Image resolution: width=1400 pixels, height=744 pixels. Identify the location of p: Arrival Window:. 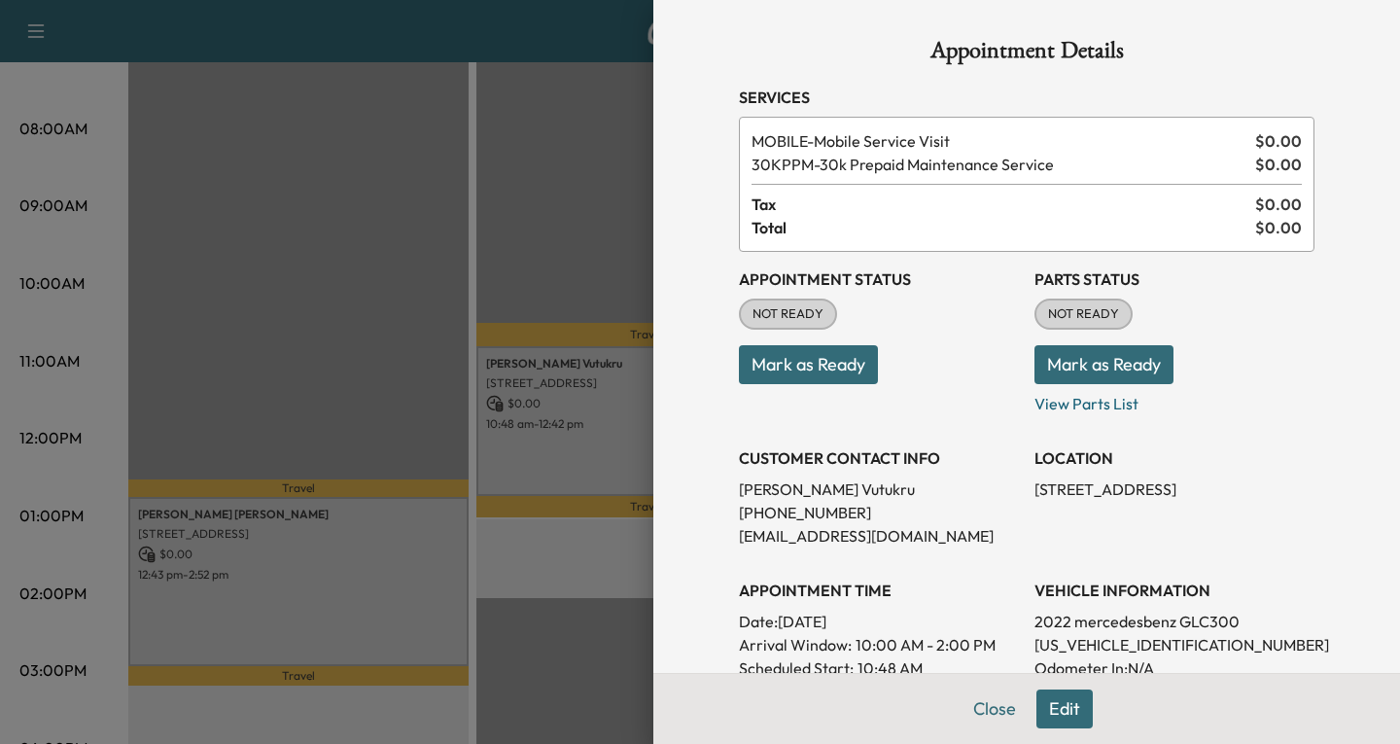
(879, 645).